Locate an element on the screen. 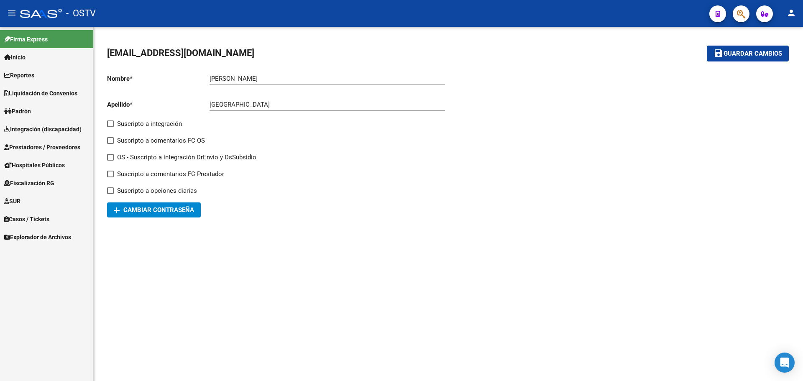 The image size is (803, 381). span: OS - Suscripto a integración DrEnvio y DsSubsidio is located at coordinates (187, 157).